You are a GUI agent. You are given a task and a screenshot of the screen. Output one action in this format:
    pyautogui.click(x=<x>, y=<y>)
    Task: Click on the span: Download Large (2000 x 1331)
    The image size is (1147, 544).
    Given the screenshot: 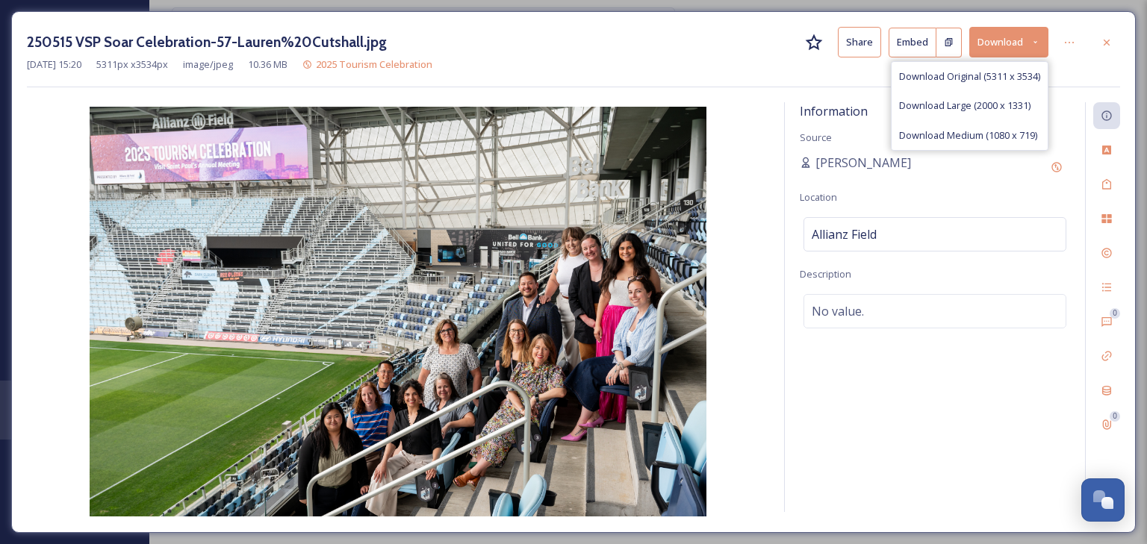 What is the action you would take?
    pyautogui.click(x=965, y=105)
    